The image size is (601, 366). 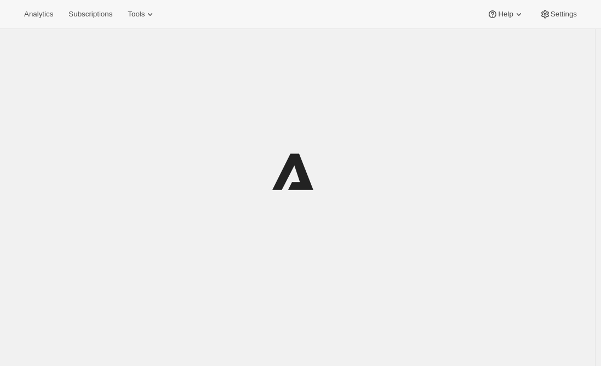 What do you see at coordinates (90, 14) in the screenshot?
I see `button: Subscriptions` at bounding box center [90, 14].